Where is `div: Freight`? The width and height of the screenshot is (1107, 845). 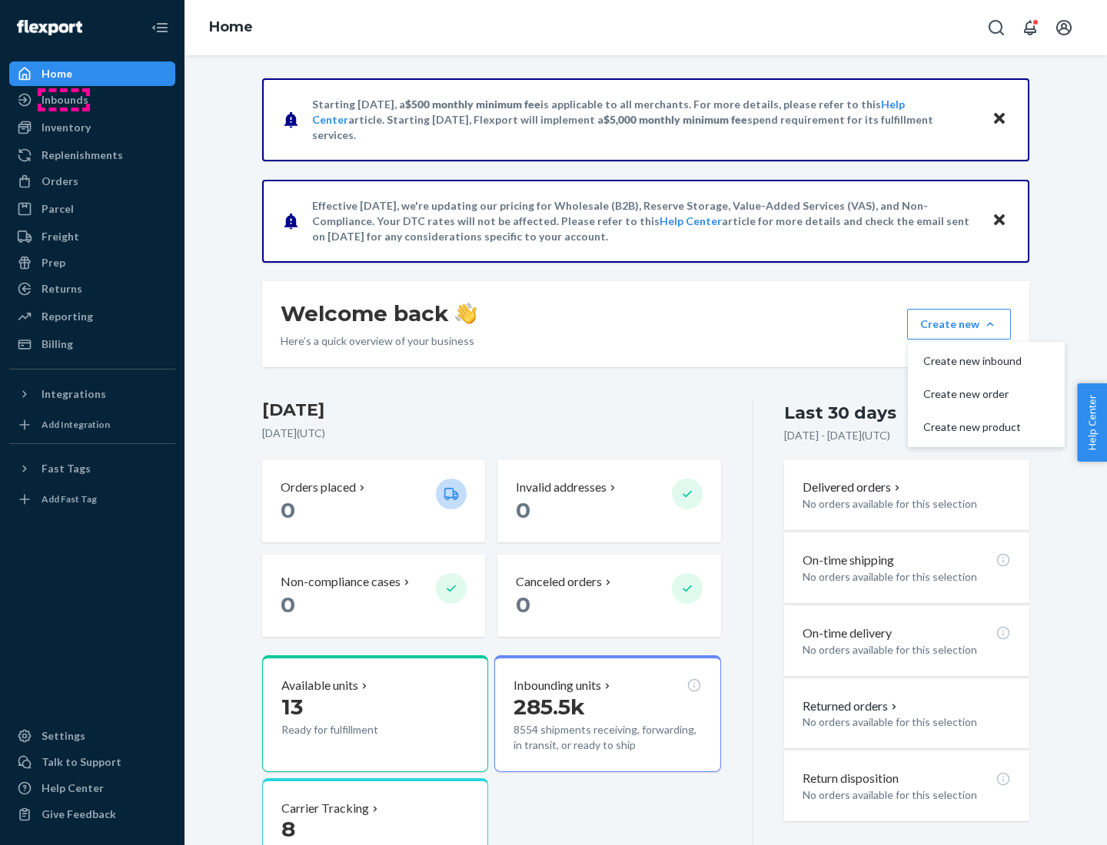 div: Freight is located at coordinates (60, 237).